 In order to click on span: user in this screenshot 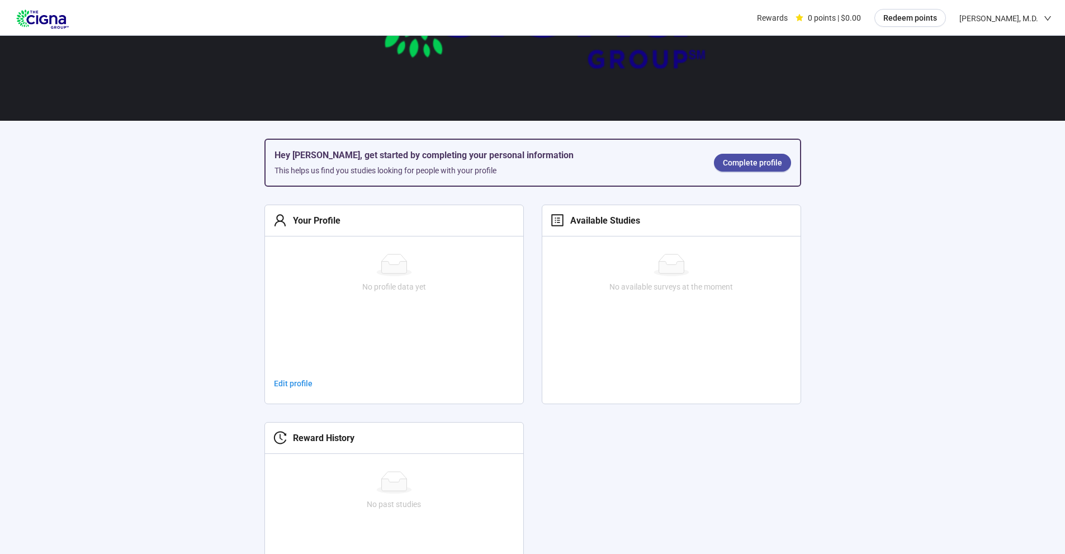, I will do `click(280, 220)`.